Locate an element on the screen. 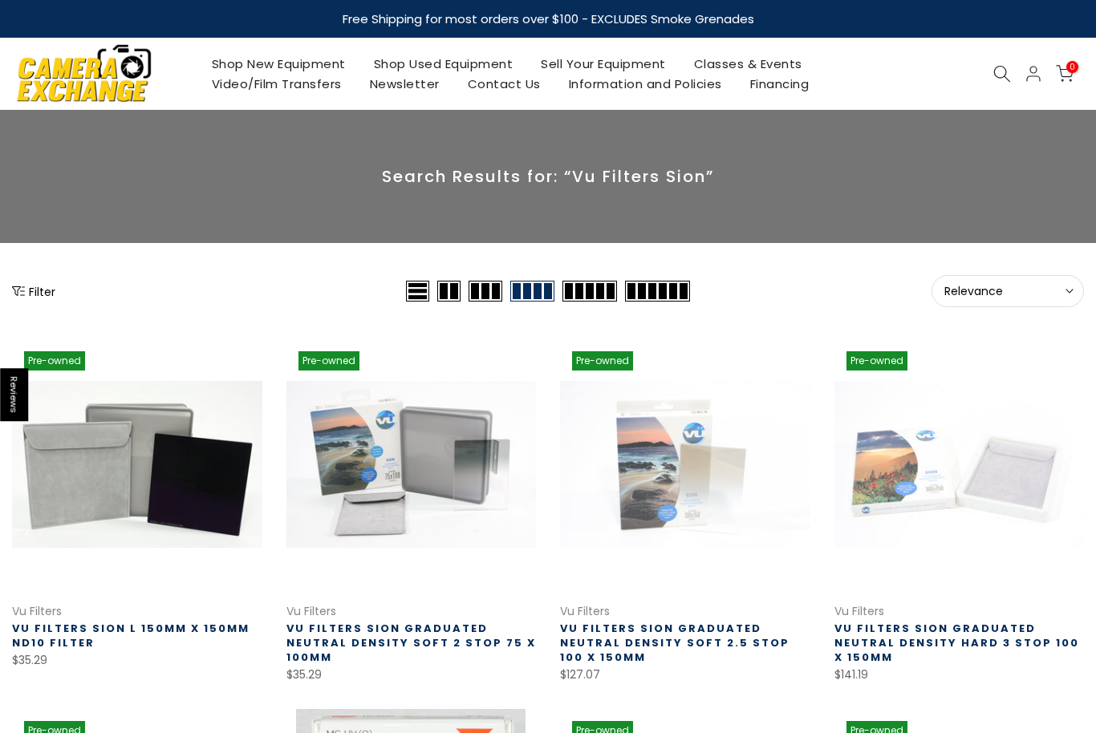  a: Vu Filters Sion Graduated Neutral Density Soft 2.5 Stop 100 x 150mm is located at coordinates (675, 643).